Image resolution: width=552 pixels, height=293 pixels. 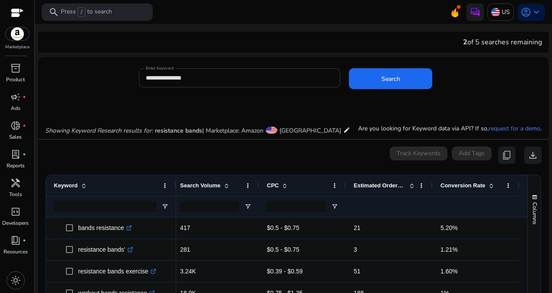 I want to click on span: account_circle, so click(x=526, y=12).